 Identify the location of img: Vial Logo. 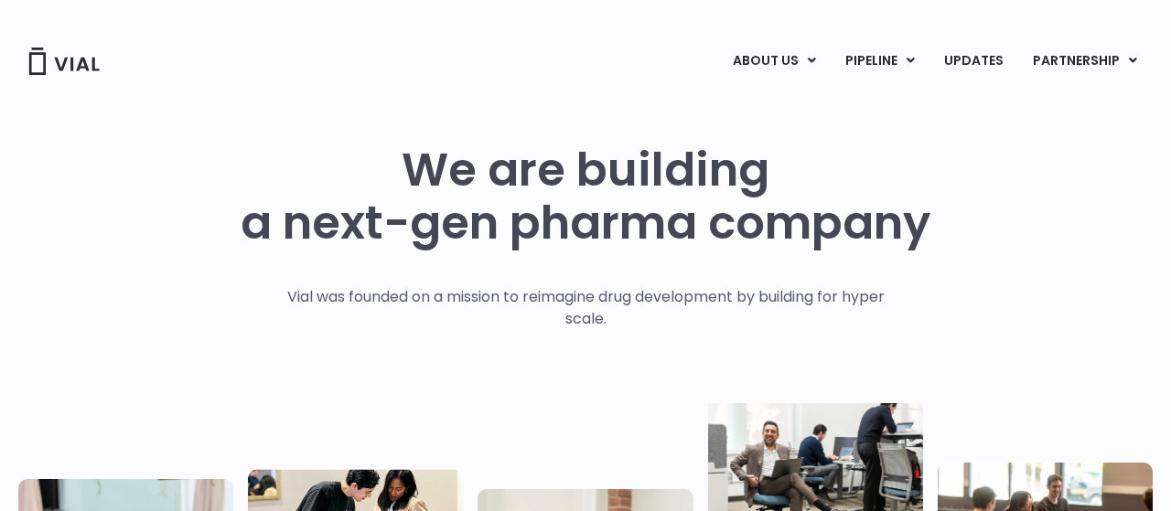
(64, 61).